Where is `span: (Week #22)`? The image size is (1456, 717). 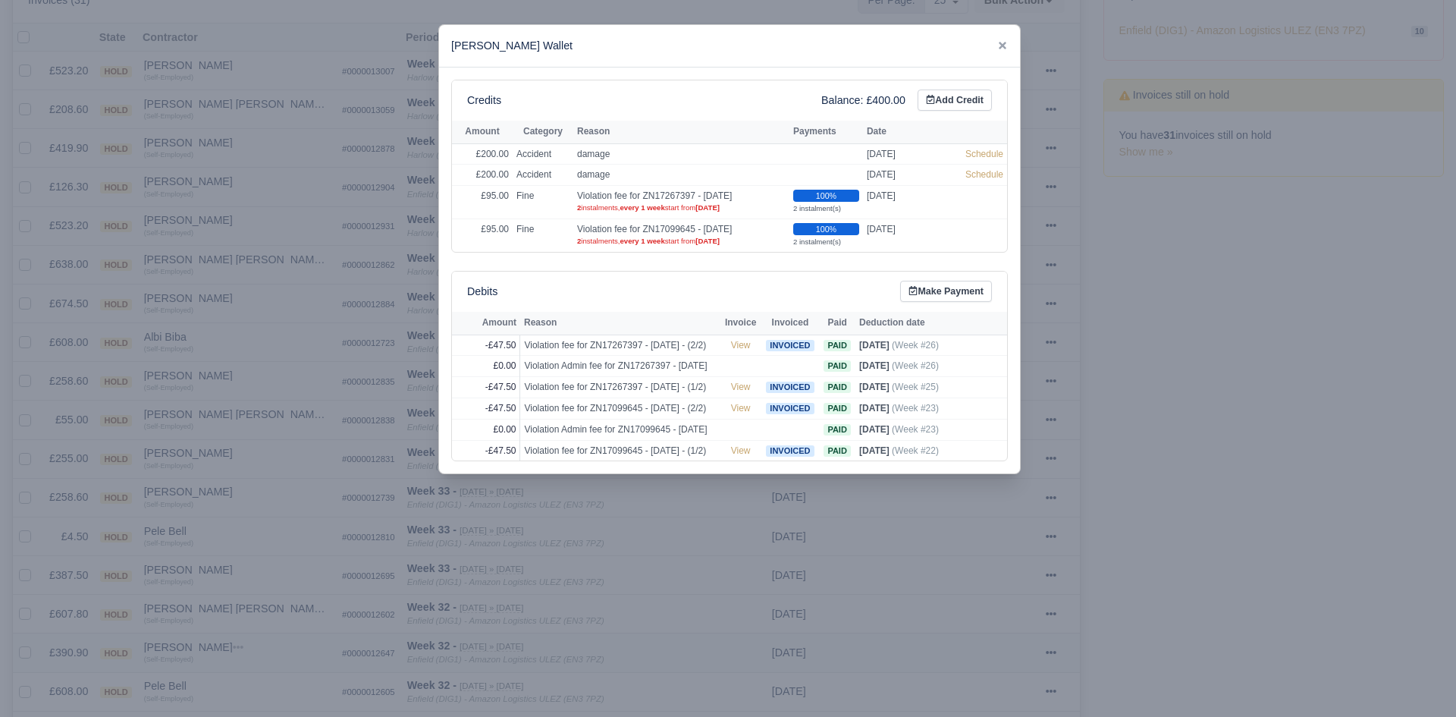
span: (Week #22) is located at coordinates (916, 451).